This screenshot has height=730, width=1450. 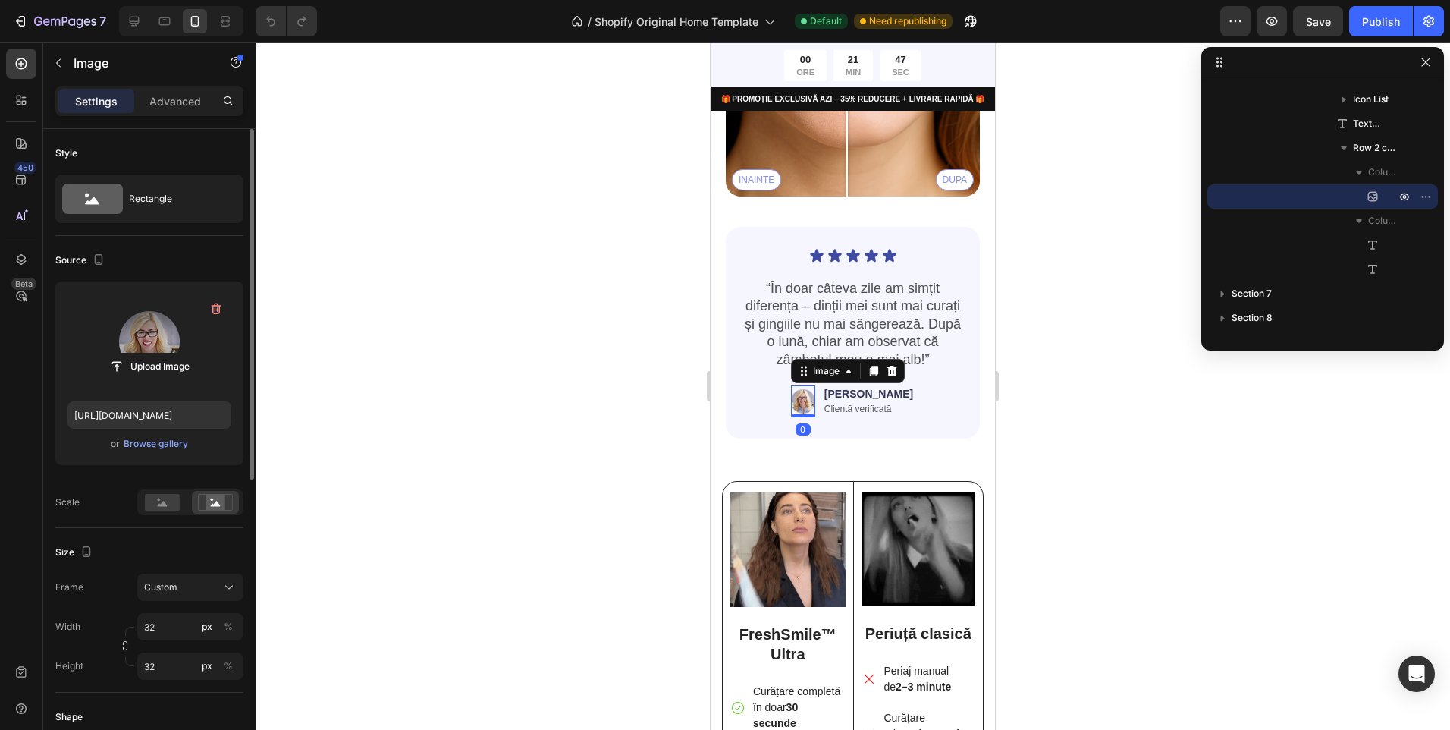 I want to click on label: Height, so click(x=69, y=666).